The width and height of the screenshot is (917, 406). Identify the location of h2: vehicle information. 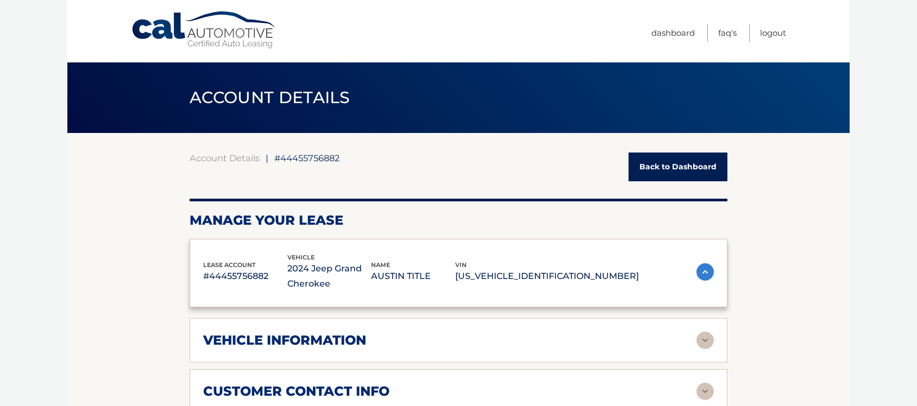
(285, 340).